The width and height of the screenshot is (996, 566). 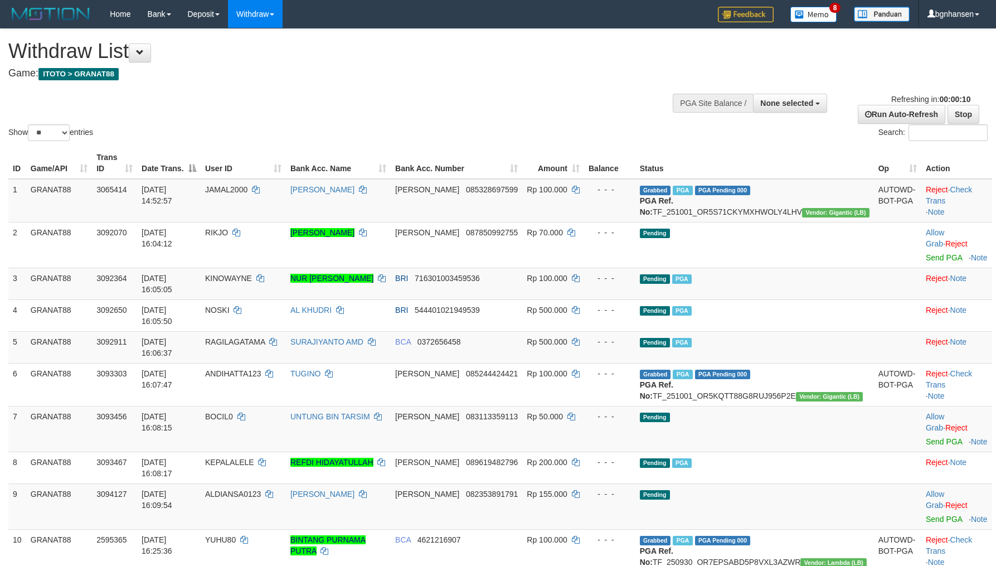 I want to click on span: PGA Pending, so click(x=723, y=190).